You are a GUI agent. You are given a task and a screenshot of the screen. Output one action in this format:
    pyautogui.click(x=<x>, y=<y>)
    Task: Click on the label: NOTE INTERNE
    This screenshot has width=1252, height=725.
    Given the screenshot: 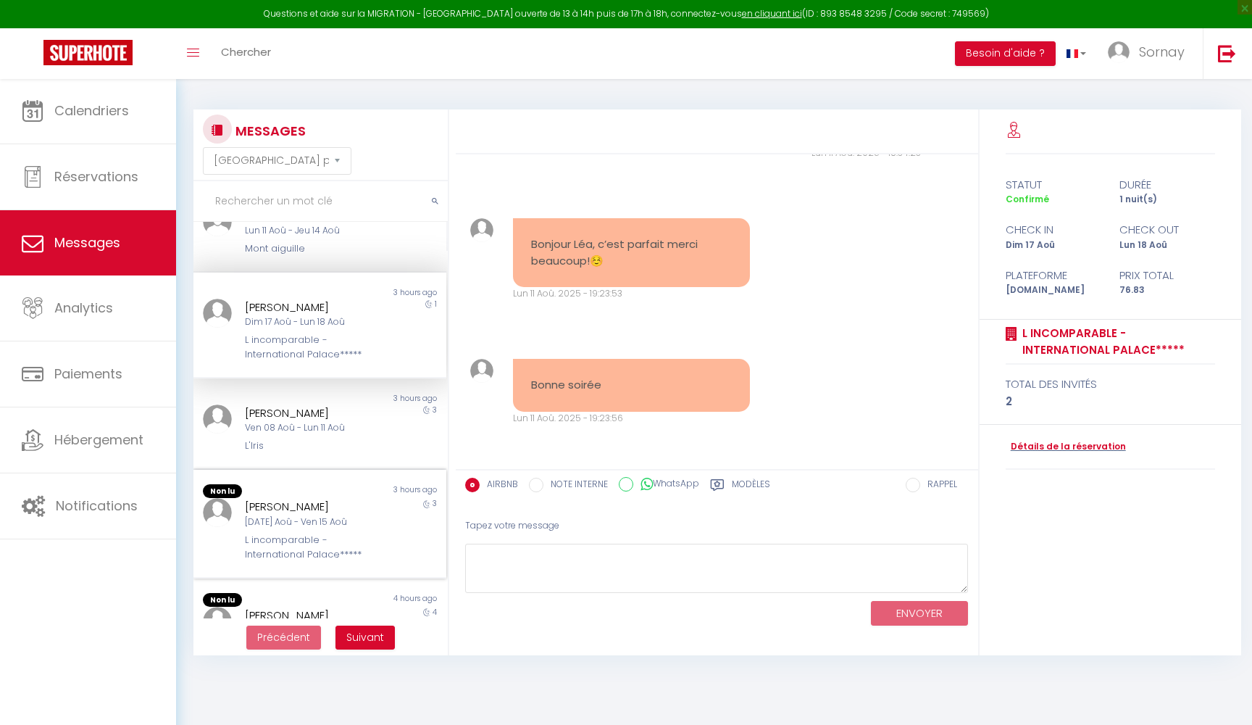 What is the action you would take?
    pyautogui.click(x=575, y=486)
    